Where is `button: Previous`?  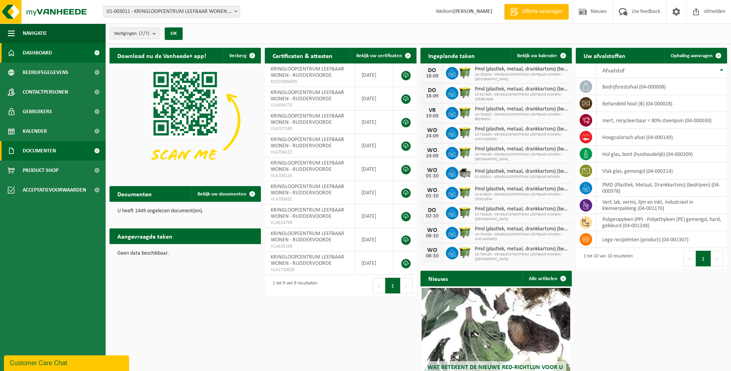 button: Previous is located at coordinates (690, 258).